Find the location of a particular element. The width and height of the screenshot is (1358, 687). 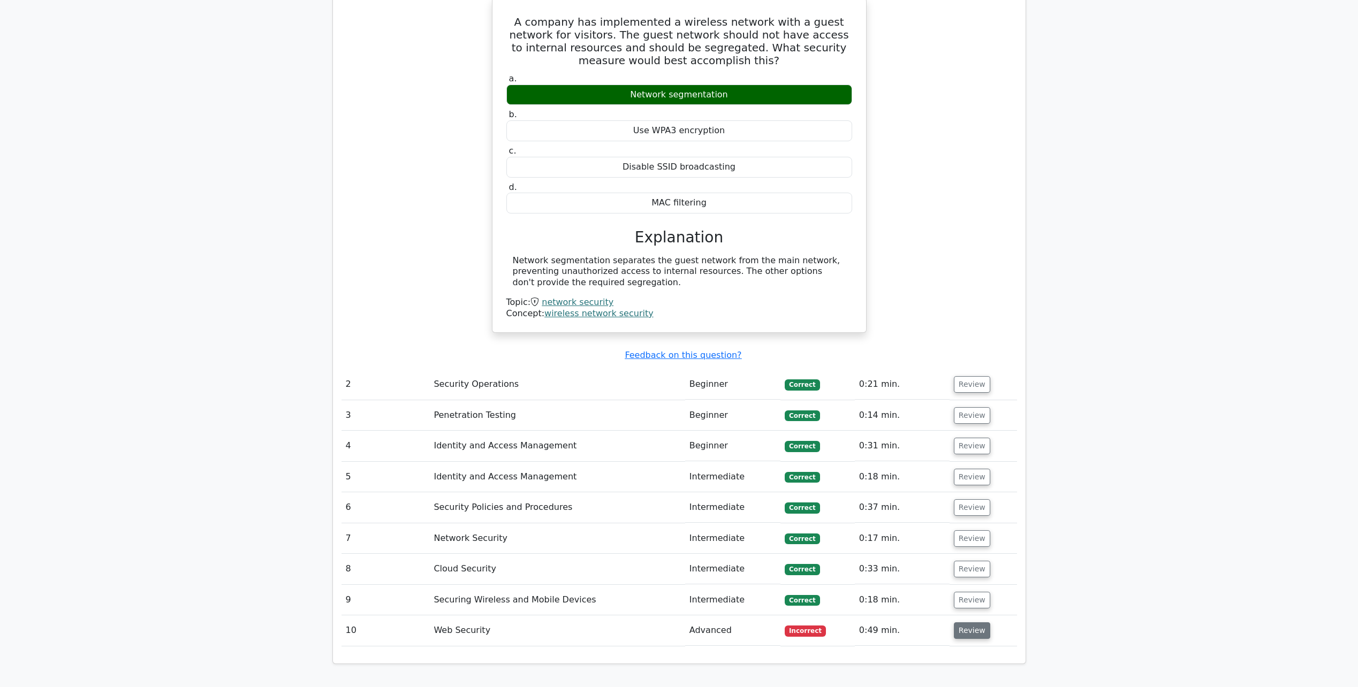

td: 2 is located at coordinates (385, 384).